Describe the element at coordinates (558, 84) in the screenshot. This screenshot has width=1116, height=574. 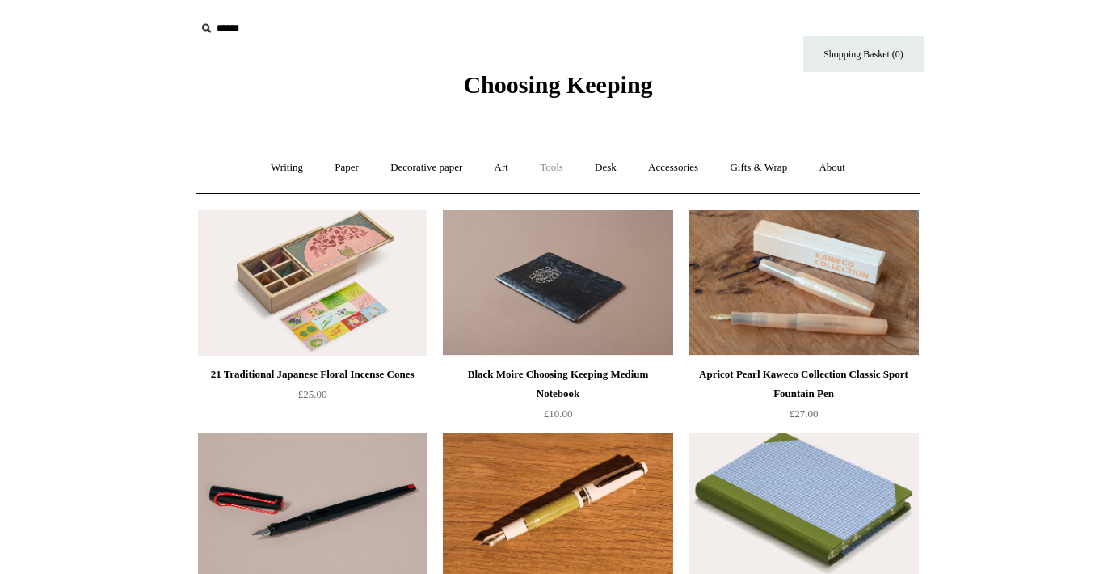
I see `span: Choosing Keeping` at that location.